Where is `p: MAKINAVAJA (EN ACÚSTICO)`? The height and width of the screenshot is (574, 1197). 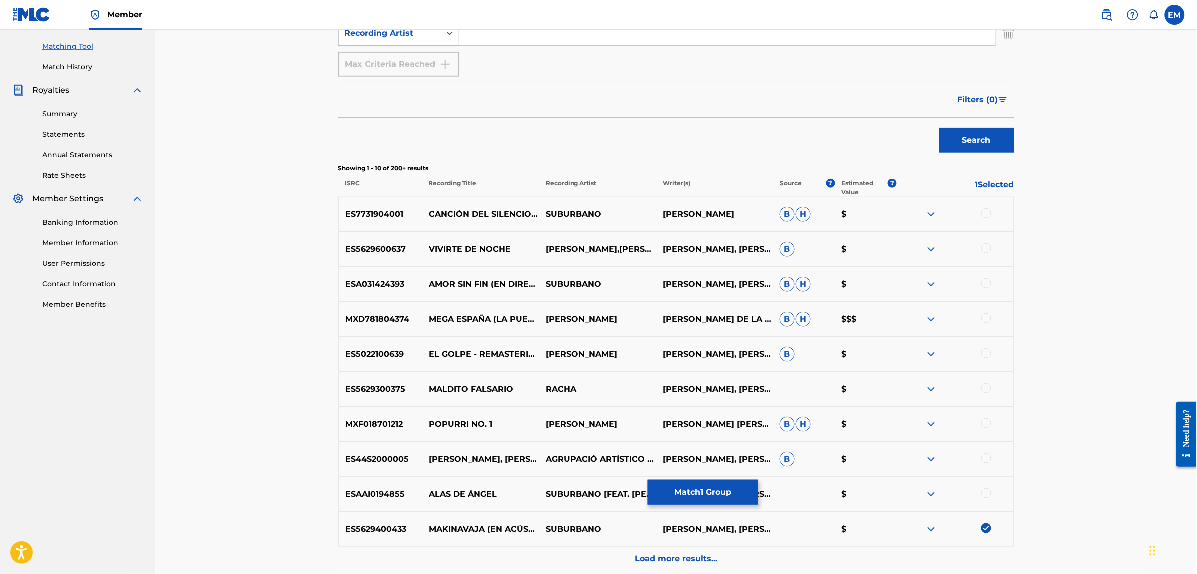
p: MAKINAVAJA (EN ACÚSTICO) is located at coordinates (481, 530).